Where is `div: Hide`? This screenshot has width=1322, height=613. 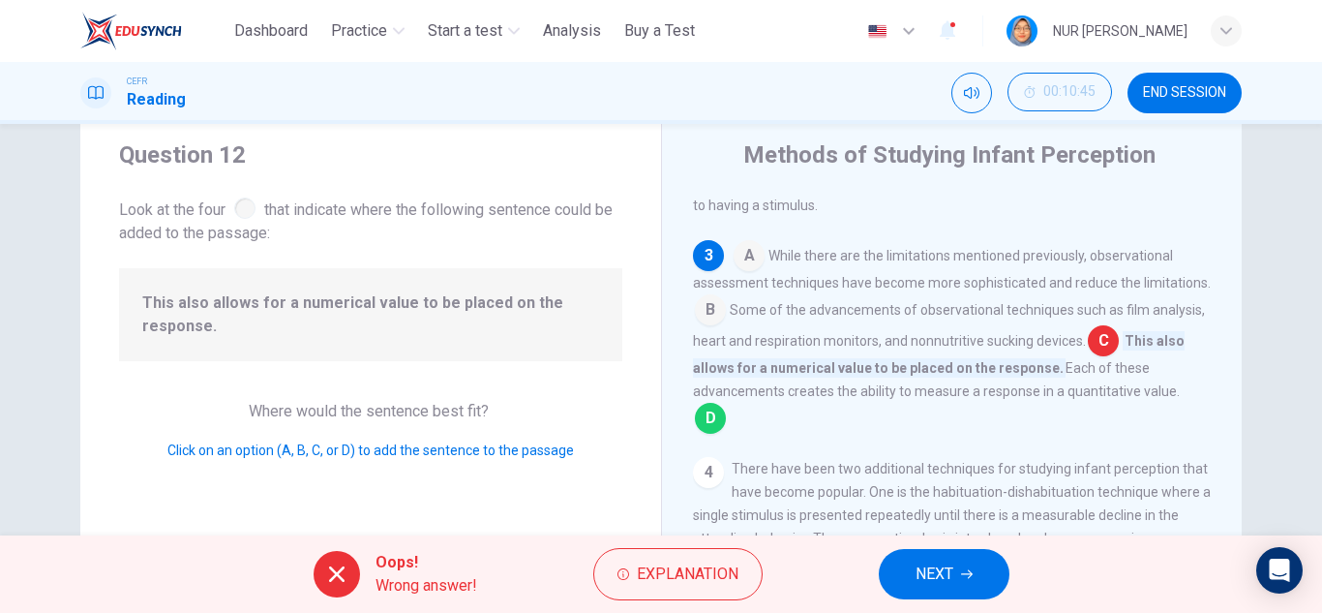 div: Hide is located at coordinates (1060, 93).